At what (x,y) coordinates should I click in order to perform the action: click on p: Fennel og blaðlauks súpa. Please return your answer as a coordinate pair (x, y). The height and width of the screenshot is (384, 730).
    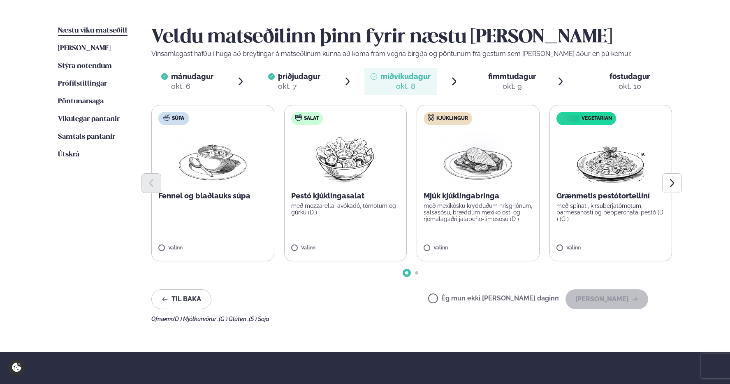
    Looking at the image, I should click on (213, 196).